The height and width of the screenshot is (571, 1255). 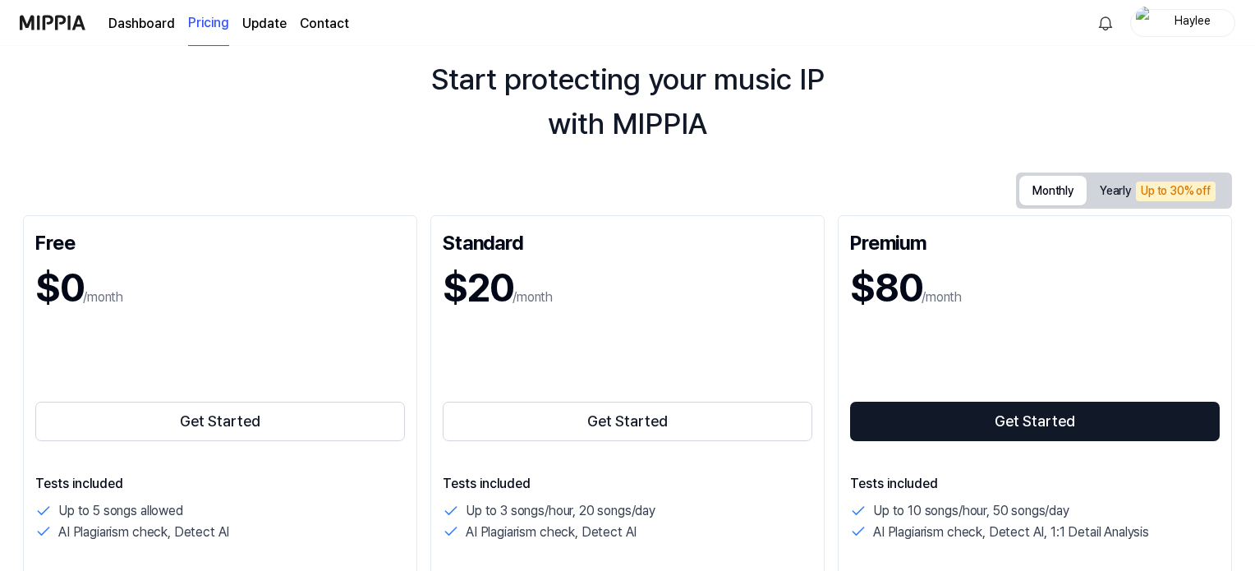 What do you see at coordinates (1146, 23) in the screenshot?
I see `img: profile` at bounding box center [1146, 23].